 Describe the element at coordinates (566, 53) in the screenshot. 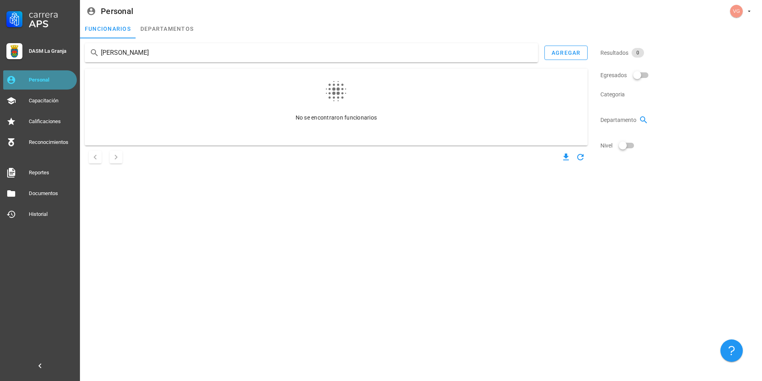

I see `button: agregar` at that location.